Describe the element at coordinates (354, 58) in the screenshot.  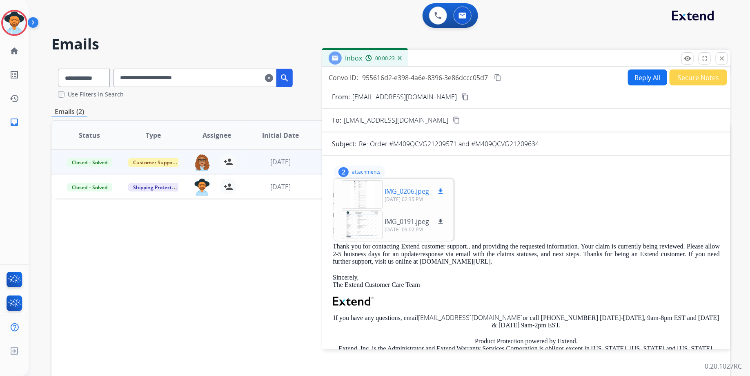
I see `span: Inbox` at that location.